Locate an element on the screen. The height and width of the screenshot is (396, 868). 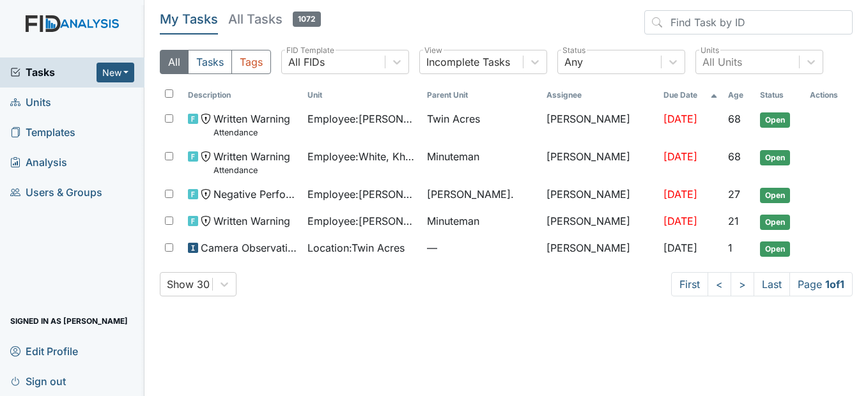
th: Assignee is located at coordinates (599, 95).